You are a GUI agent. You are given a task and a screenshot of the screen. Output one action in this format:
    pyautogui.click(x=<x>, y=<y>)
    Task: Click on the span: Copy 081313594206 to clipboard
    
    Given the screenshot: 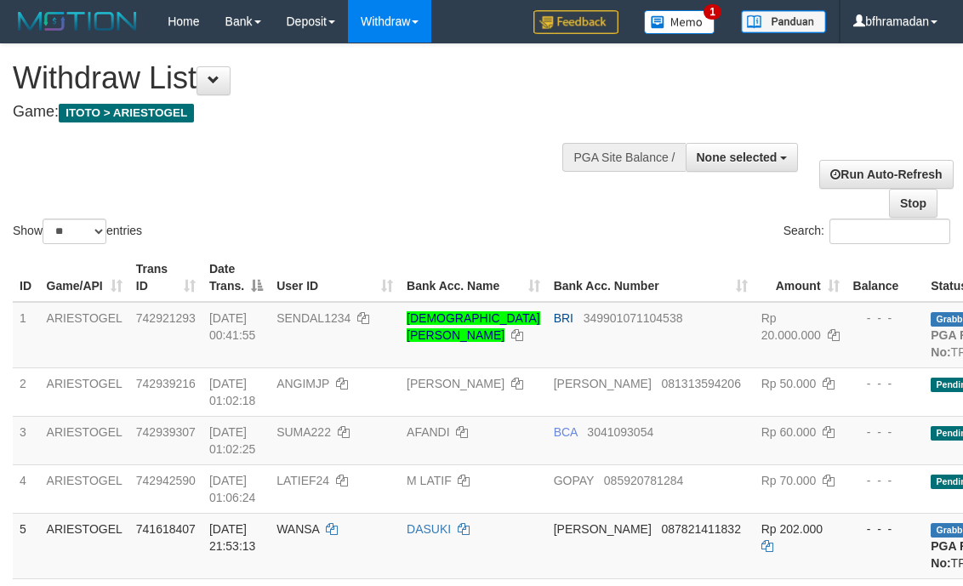 What is the action you would take?
    pyautogui.click(x=700, y=384)
    